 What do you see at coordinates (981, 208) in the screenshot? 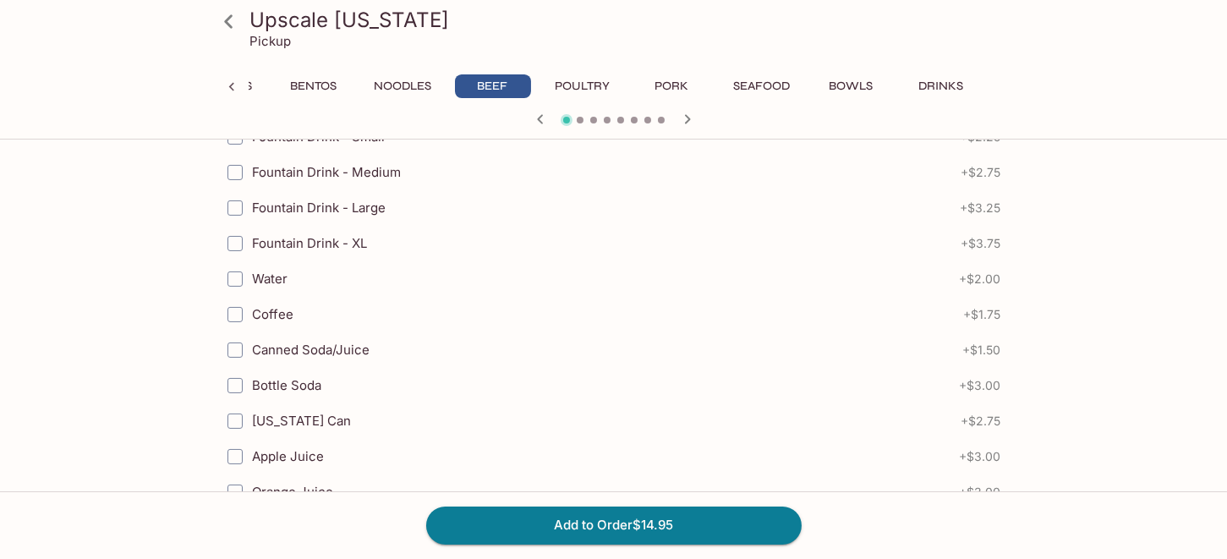
I see `span: + $3.25` at bounding box center [981, 208].